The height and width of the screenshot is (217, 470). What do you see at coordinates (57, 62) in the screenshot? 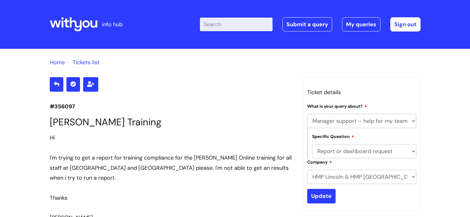
I see `a: Home` at bounding box center [57, 62].